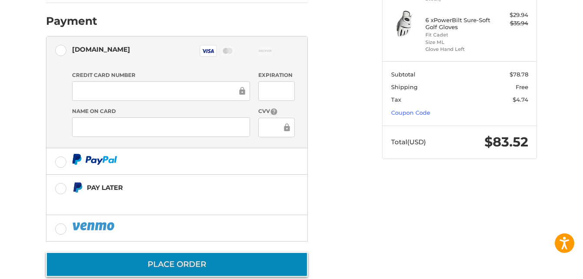 This screenshot has width=583, height=279. What do you see at coordinates (458, 35) in the screenshot?
I see `li: Fit Cadet` at bounding box center [458, 35].